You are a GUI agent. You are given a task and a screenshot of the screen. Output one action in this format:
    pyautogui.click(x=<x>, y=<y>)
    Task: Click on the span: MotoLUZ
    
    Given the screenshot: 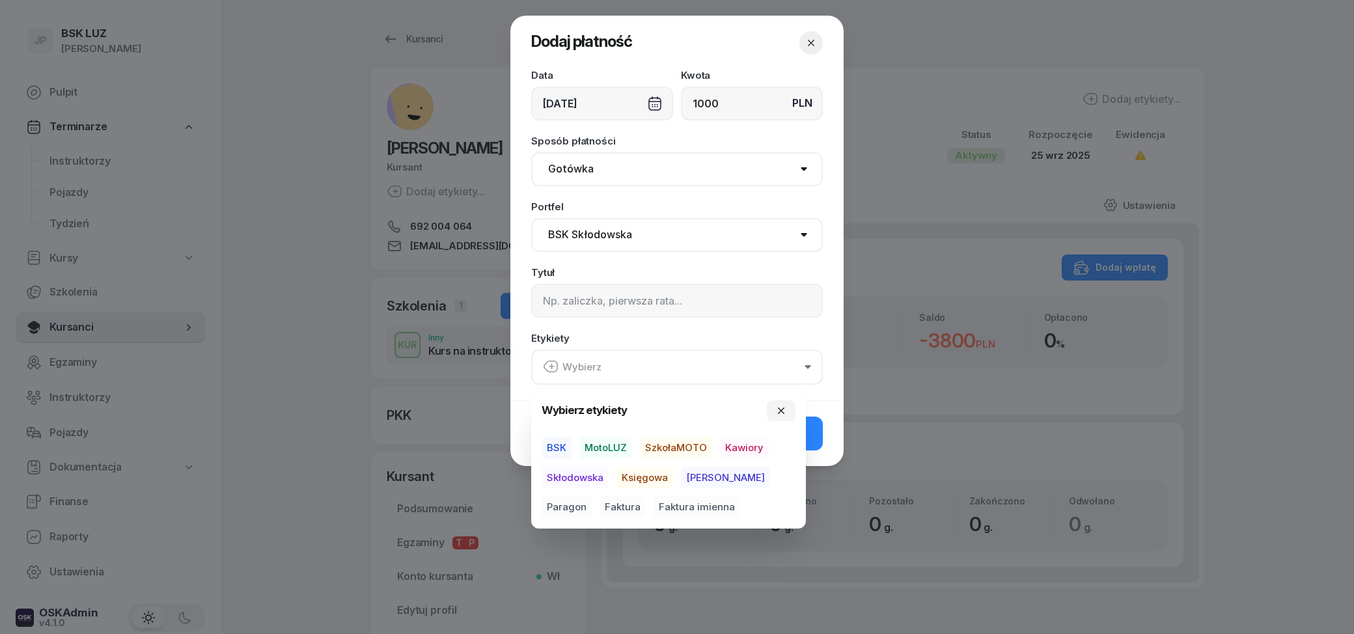 What is the action you would take?
    pyautogui.click(x=605, y=448)
    